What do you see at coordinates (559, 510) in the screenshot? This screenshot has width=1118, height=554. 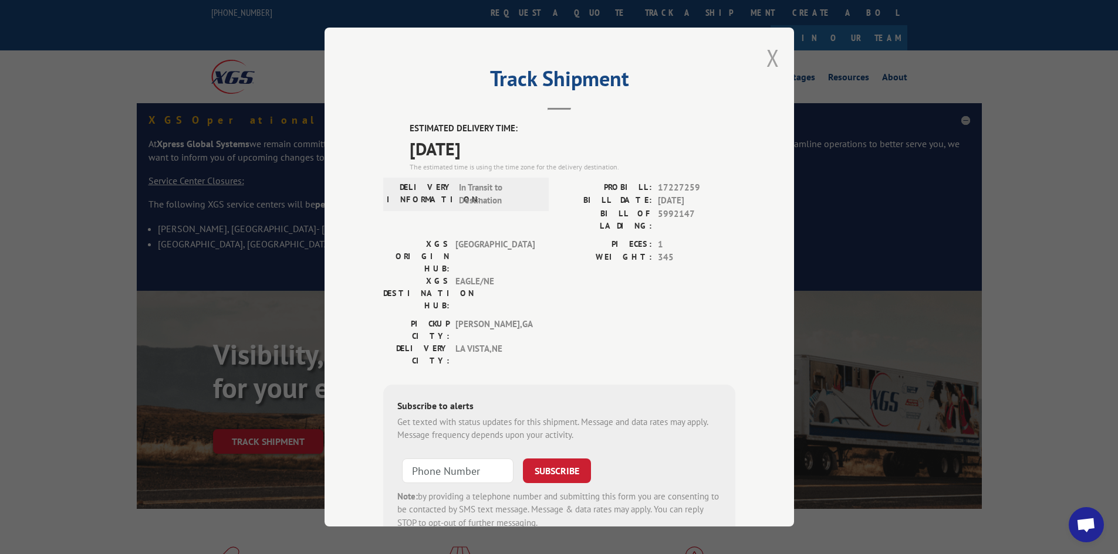 I see `div: by providing a telephone number and submitting this form you are consenting to be contacted by SM...` at bounding box center [559, 510].